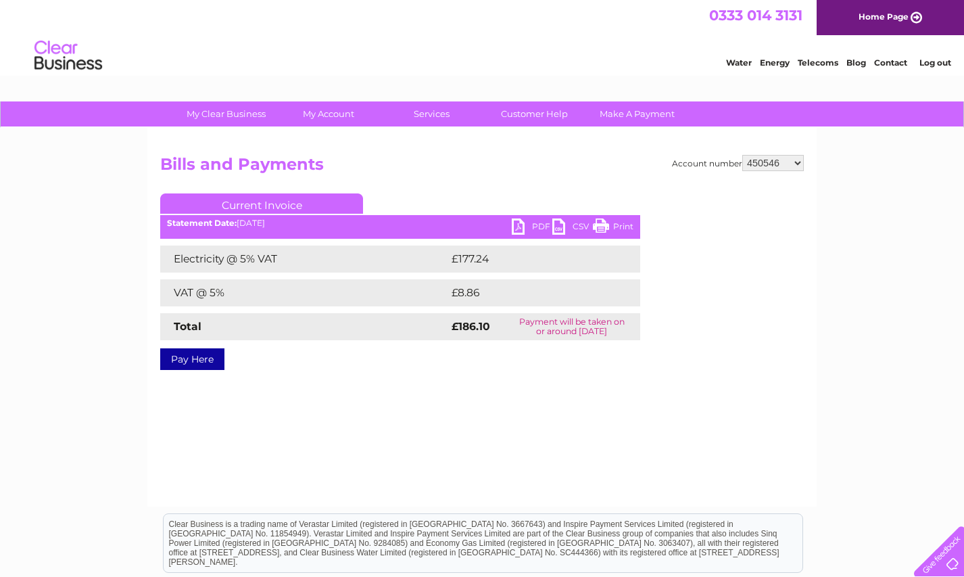 The width and height of the screenshot is (964, 577). Describe the element at coordinates (756, 15) in the screenshot. I see `span: 0333 014 3131` at that location.